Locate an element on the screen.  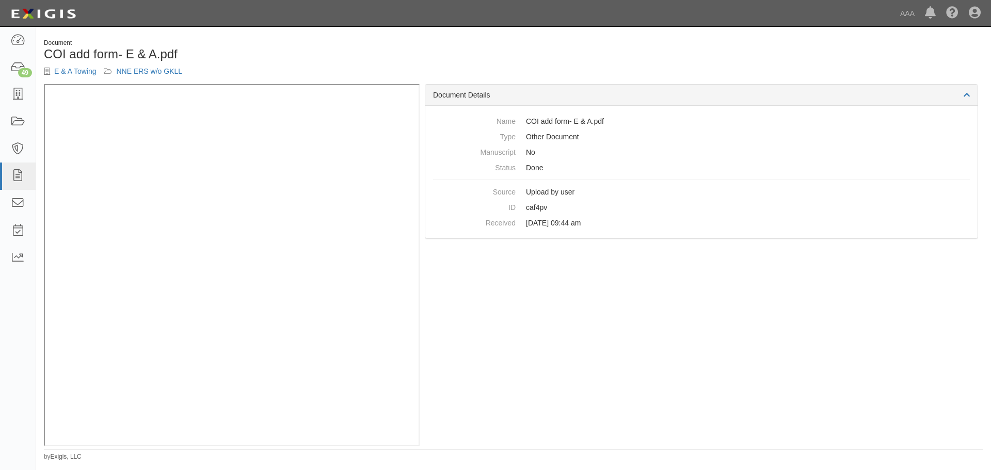
i: Help Center - Complianz is located at coordinates (952, 13).